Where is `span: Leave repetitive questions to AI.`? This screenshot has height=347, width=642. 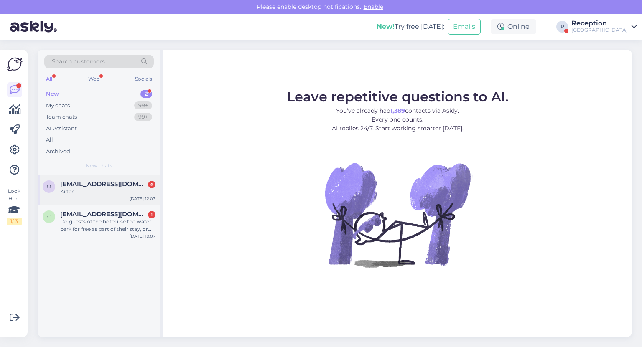
span: Leave repetitive questions to AI. is located at coordinates (397, 97).